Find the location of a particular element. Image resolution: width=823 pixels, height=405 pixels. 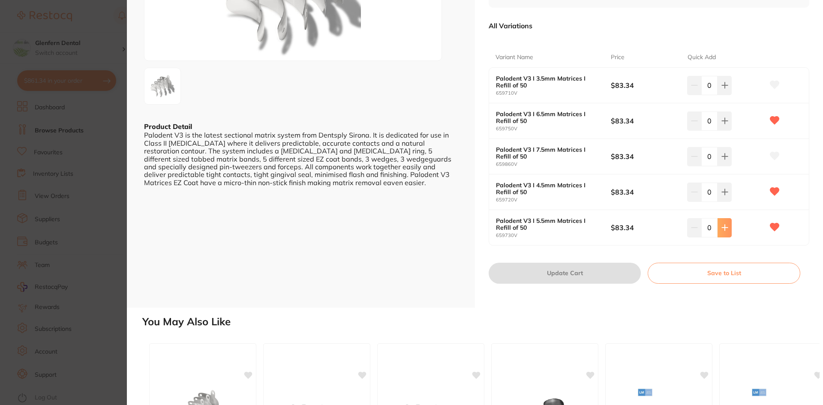

p: Variant Name is located at coordinates (514, 57).